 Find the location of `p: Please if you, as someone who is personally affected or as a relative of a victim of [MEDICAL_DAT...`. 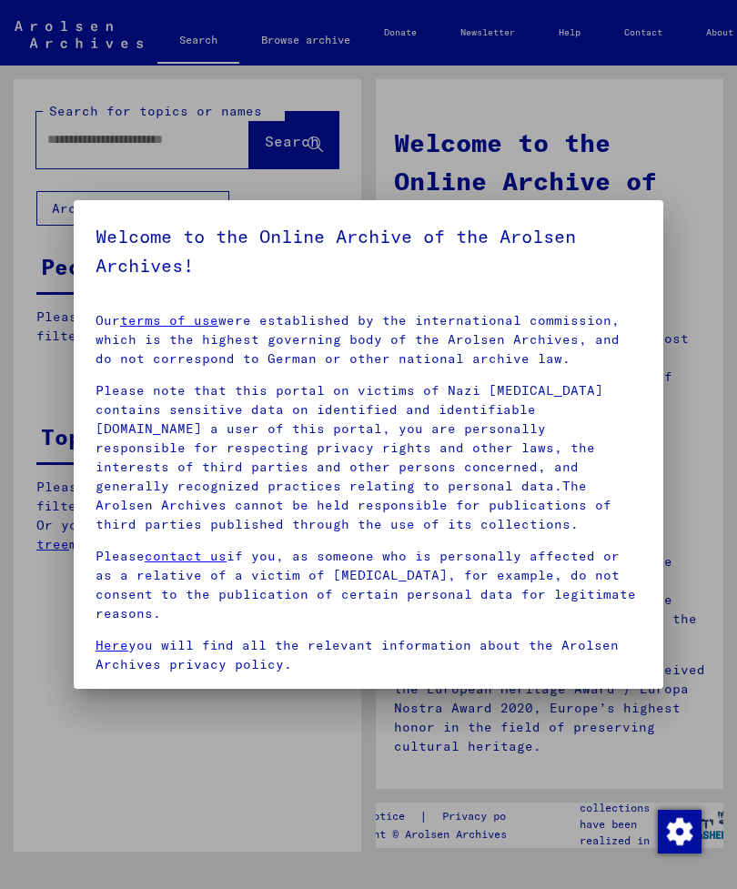

p: Please if you, as someone who is personally affected or as a relative of a victim of [MEDICAL_DAT... is located at coordinates (369, 585).